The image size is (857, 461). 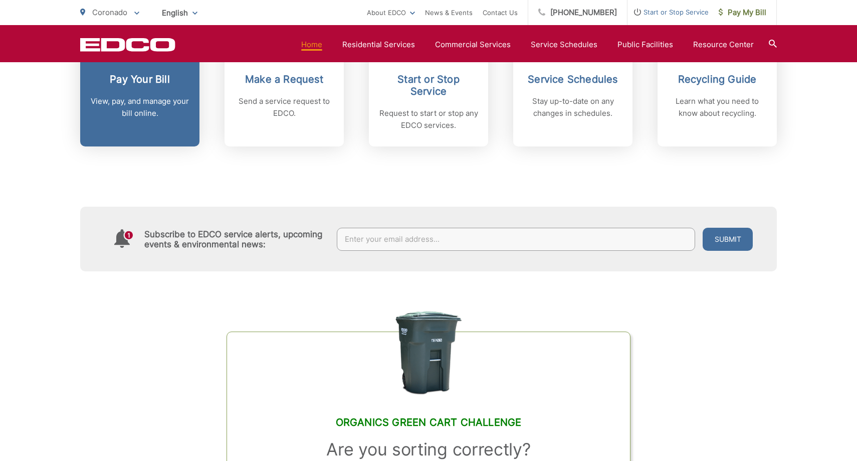 I want to click on button: Submit, so click(x=728, y=239).